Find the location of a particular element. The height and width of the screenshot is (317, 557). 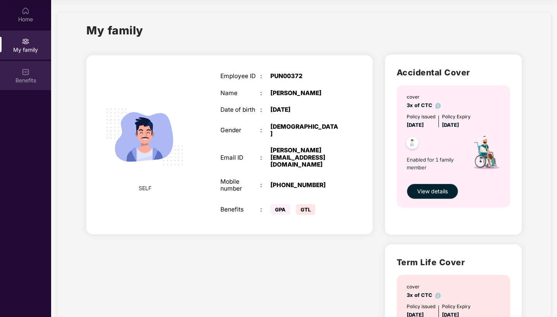

div: Date of birth is located at coordinates (240, 110).